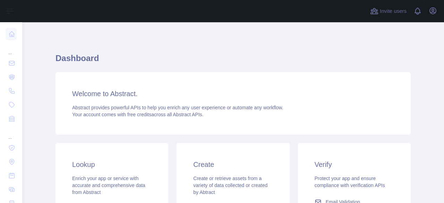 Image resolution: width=444 pixels, height=203 pixels. I want to click on h3: Lookup, so click(112, 164).